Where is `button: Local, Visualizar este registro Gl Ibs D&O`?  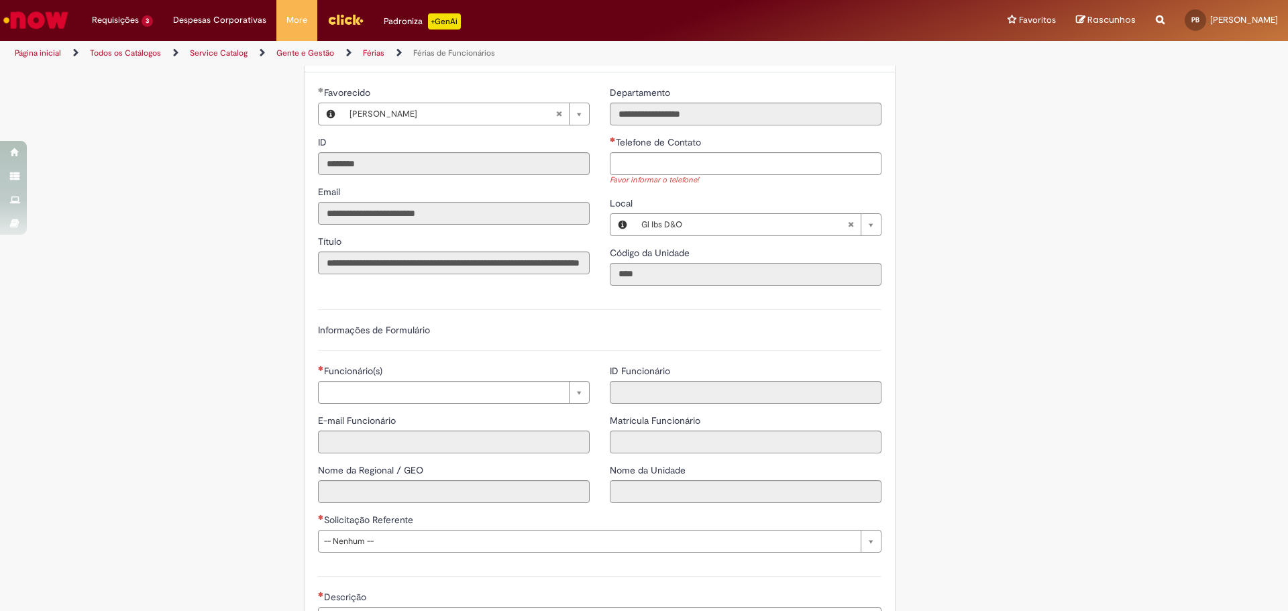
button: Local, Visualizar este registro Gl Ibs D&O is located at coordinates (622, 225).